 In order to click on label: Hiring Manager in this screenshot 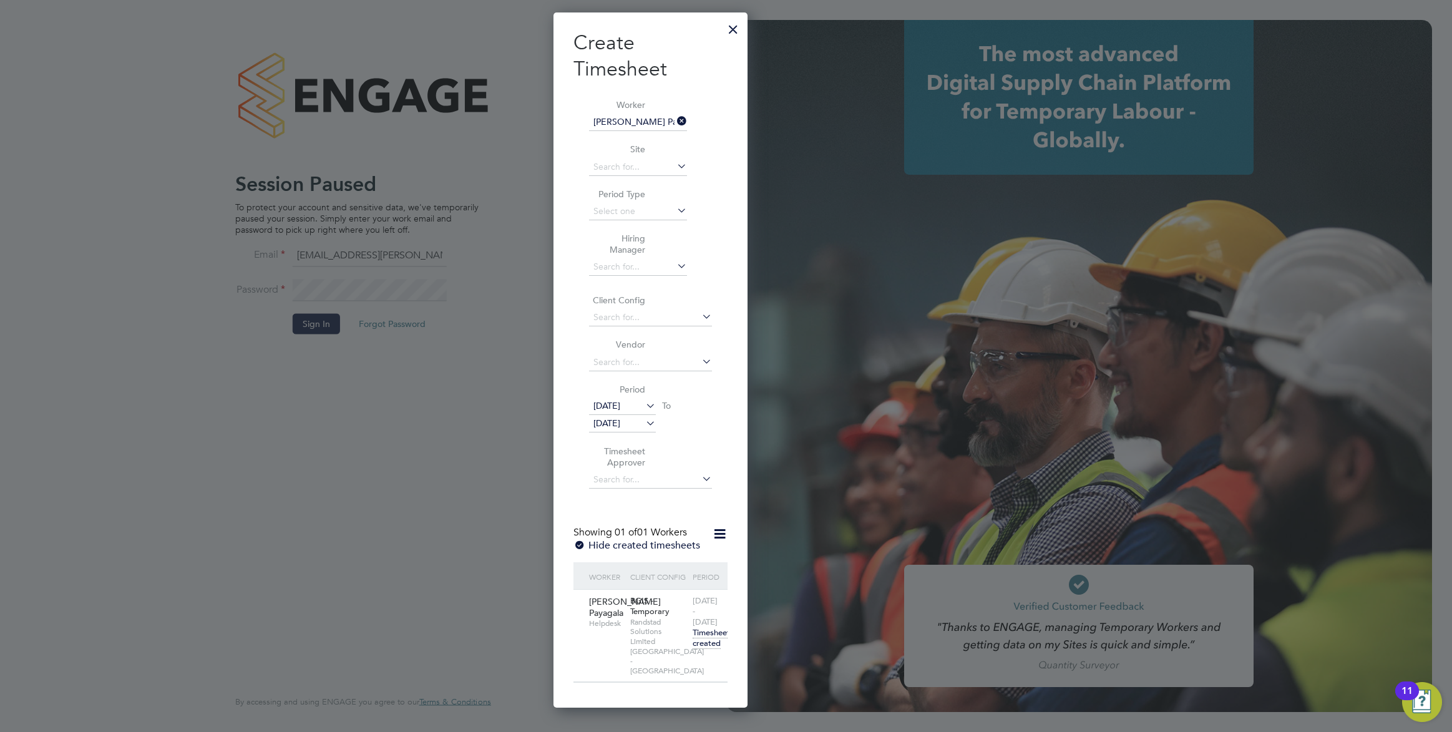, I will do `click(617, 244)`.